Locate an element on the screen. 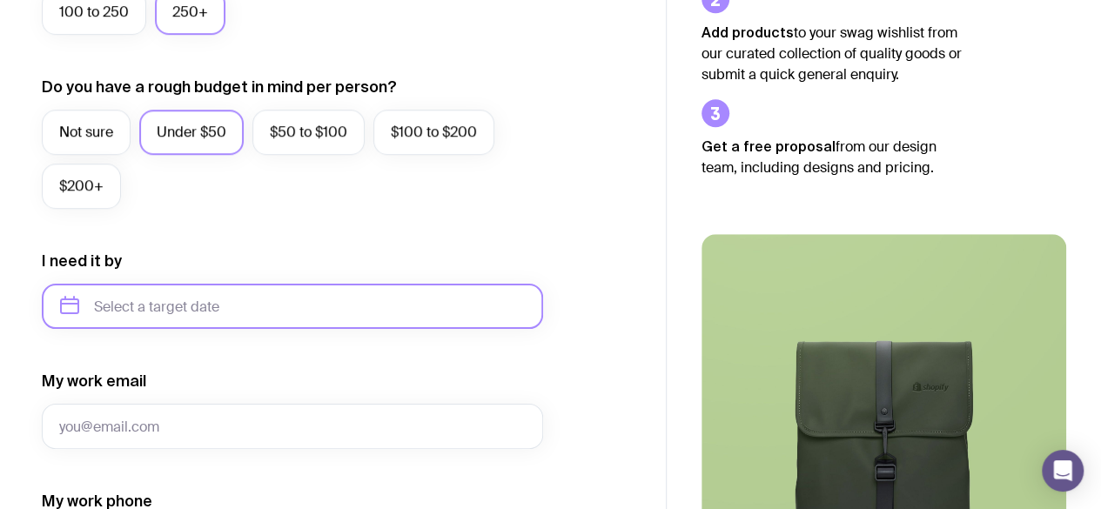 Image resolution: width=1101 pixels, height=509 pixels. div: Open Intercom Messenger is located at coordinates (1063, 471).